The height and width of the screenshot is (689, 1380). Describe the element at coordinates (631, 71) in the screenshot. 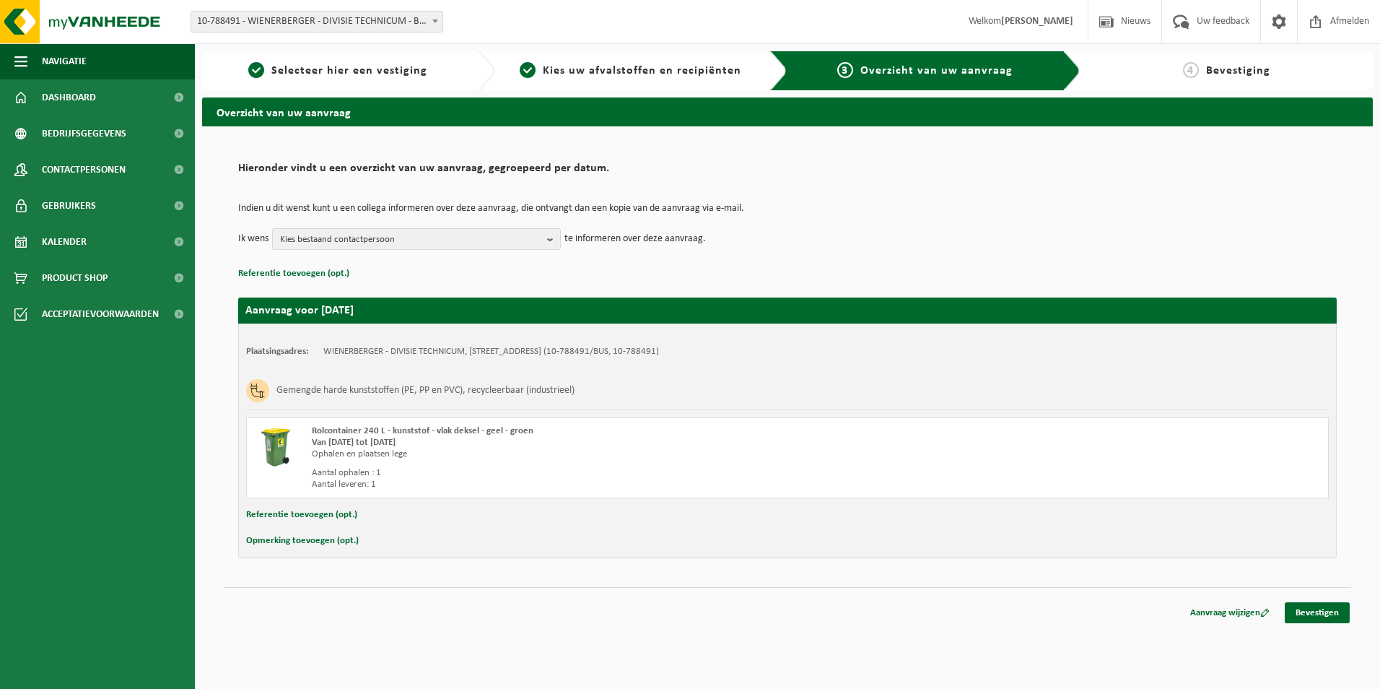

I see `a: 2Kies uw afvalstoffen en recipiënten` at that location.